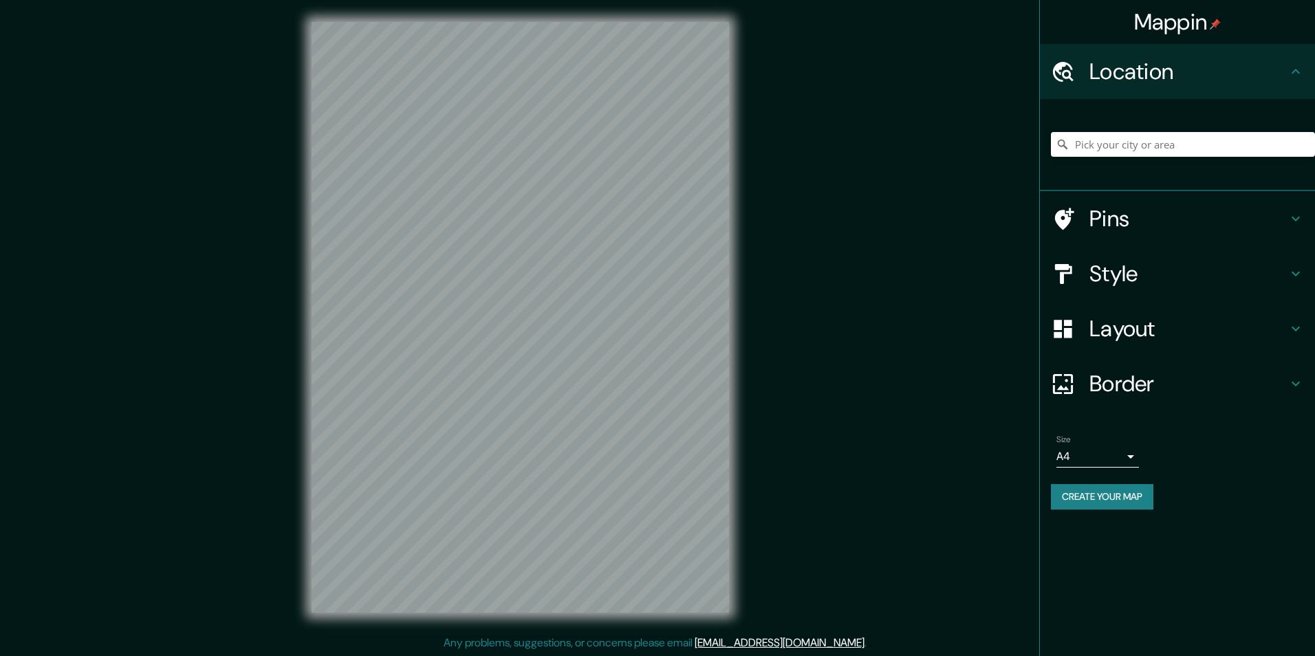 This screenshot has height=656, width=1315. I want to click on canvas: Map, so click(520, 317).